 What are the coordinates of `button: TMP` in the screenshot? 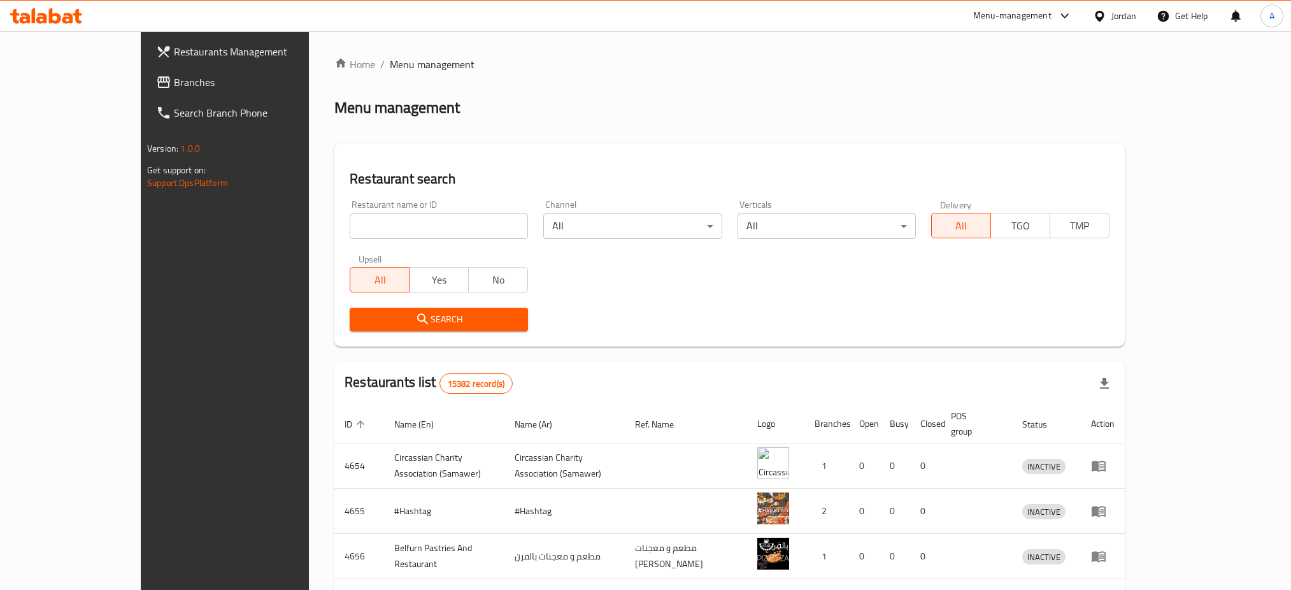 It's located at (1080, 226).